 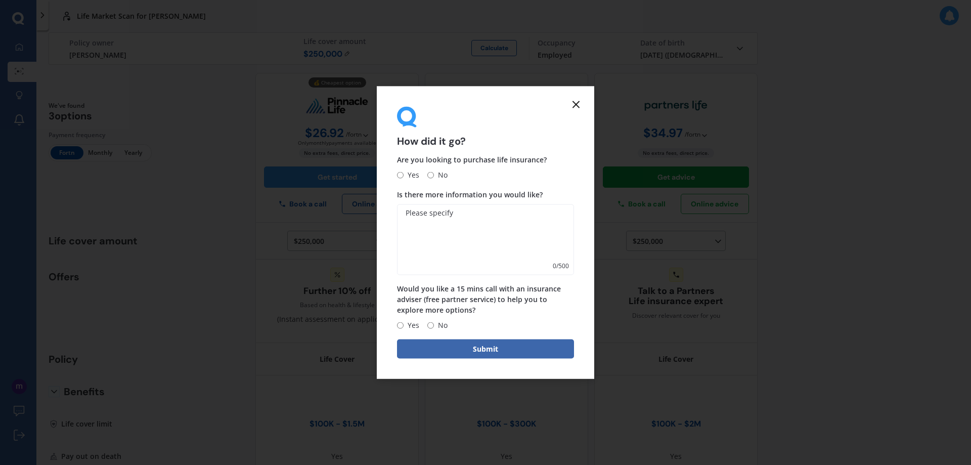 What do you see at coordinates (486, 349) in the screenshot?
I see `button: Submit` at bounding box center [486, 349].